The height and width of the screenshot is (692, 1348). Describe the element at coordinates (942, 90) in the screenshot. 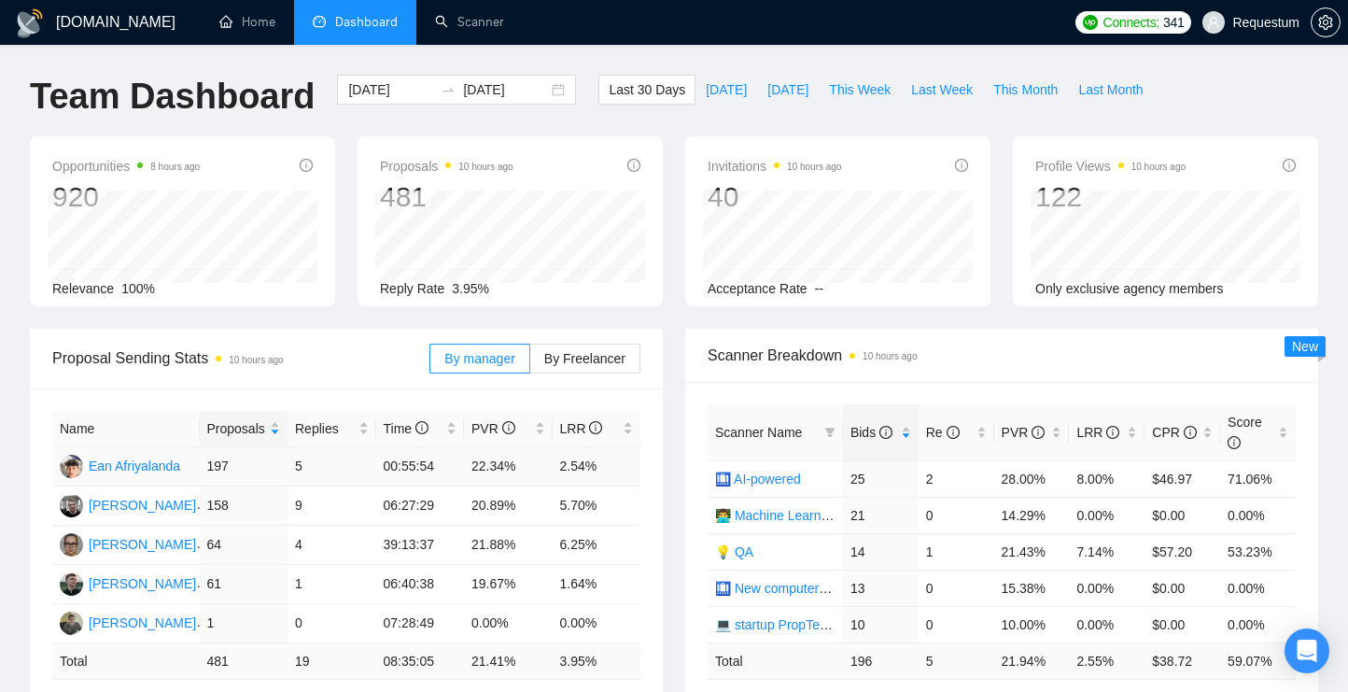

I see `button: Last Week` at that location.